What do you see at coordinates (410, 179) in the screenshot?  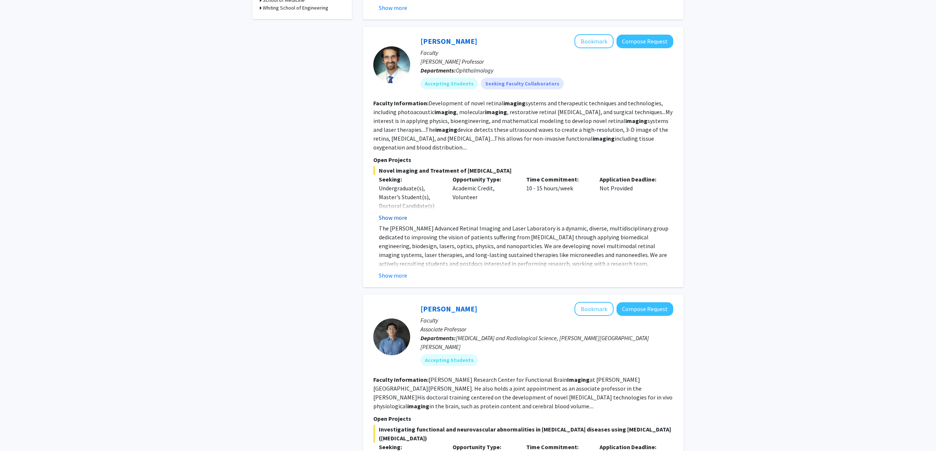 I see `p: Seeking:` at bounding box center [410, 179].